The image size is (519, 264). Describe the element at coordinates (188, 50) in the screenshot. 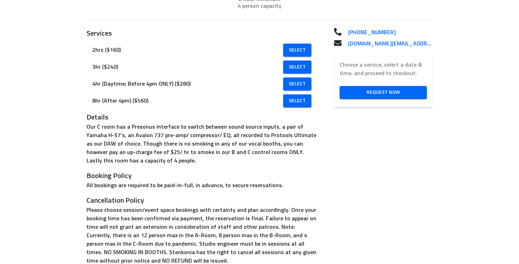

I see `span: 2hrs ($160)` at that location.